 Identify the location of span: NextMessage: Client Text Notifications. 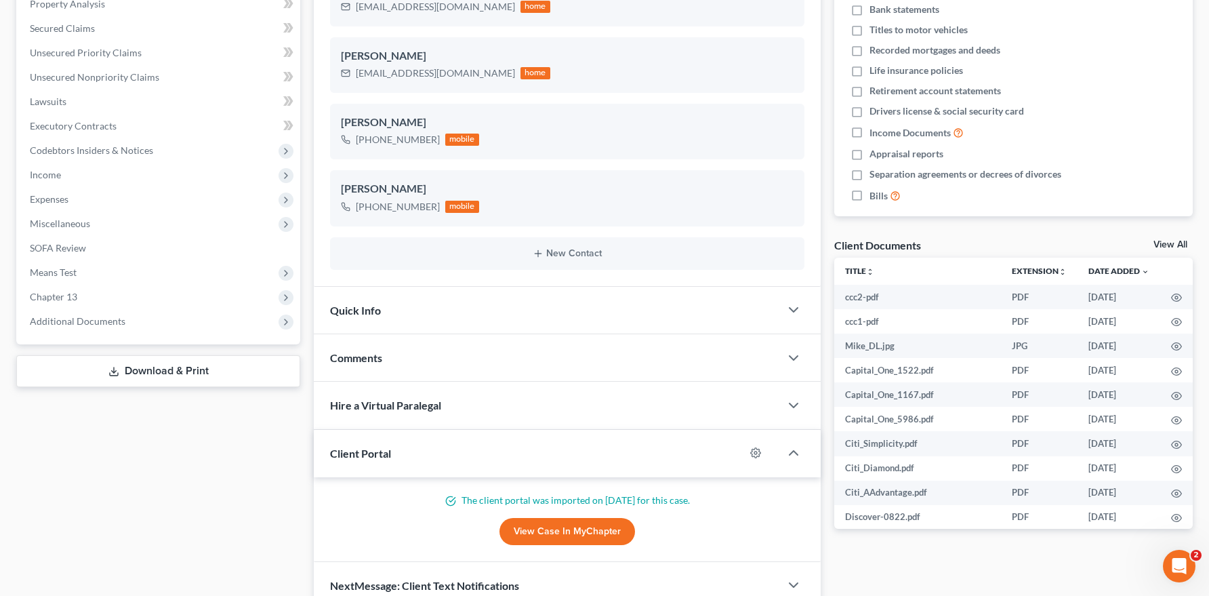
(424, 585).